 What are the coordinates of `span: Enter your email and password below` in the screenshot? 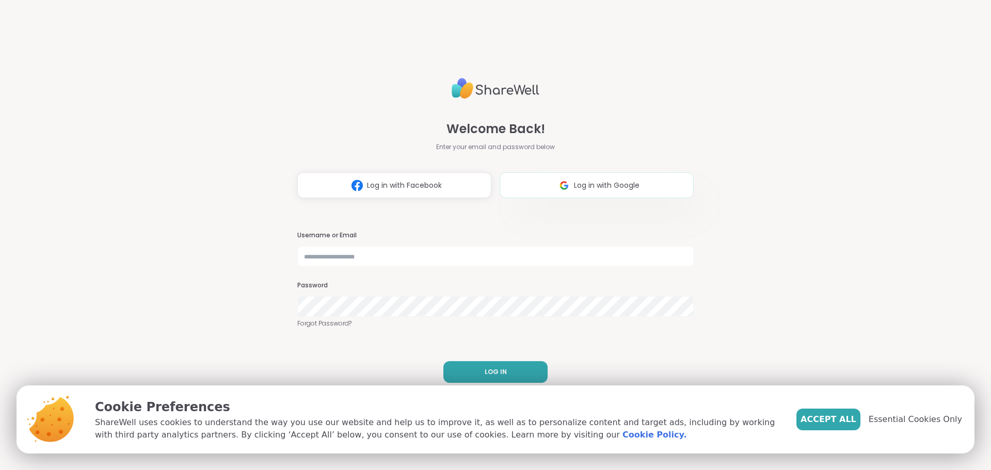 It's located at (495, 147).